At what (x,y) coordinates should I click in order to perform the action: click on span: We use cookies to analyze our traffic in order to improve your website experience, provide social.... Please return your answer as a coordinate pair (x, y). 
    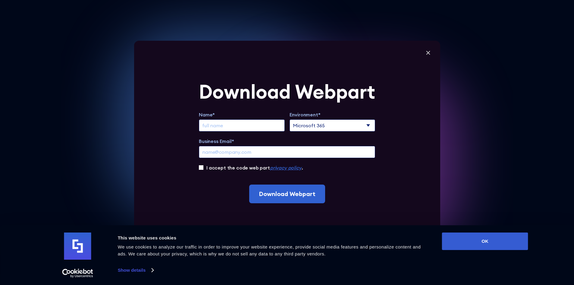
    Looking at the image, I should click on (269, 250).